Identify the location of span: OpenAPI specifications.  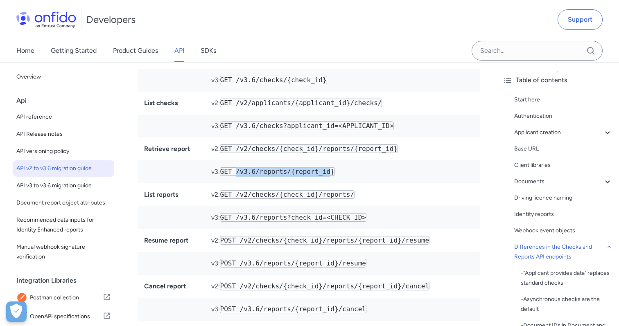
(66, 317).